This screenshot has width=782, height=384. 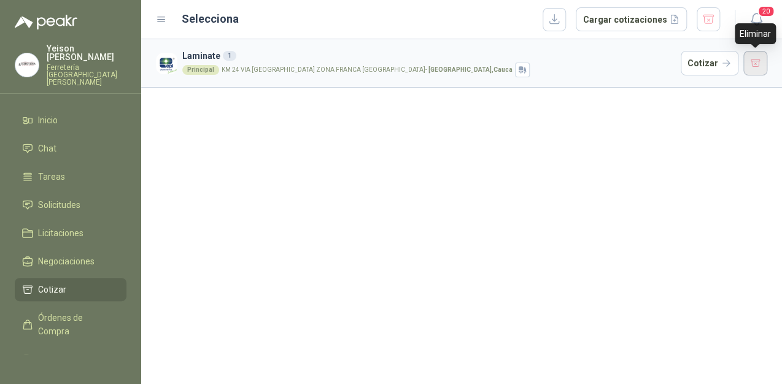 What do you see at coordinates (47, 149) in the screenshot?
I see `span: Chat` at bounding box center [47, 149].